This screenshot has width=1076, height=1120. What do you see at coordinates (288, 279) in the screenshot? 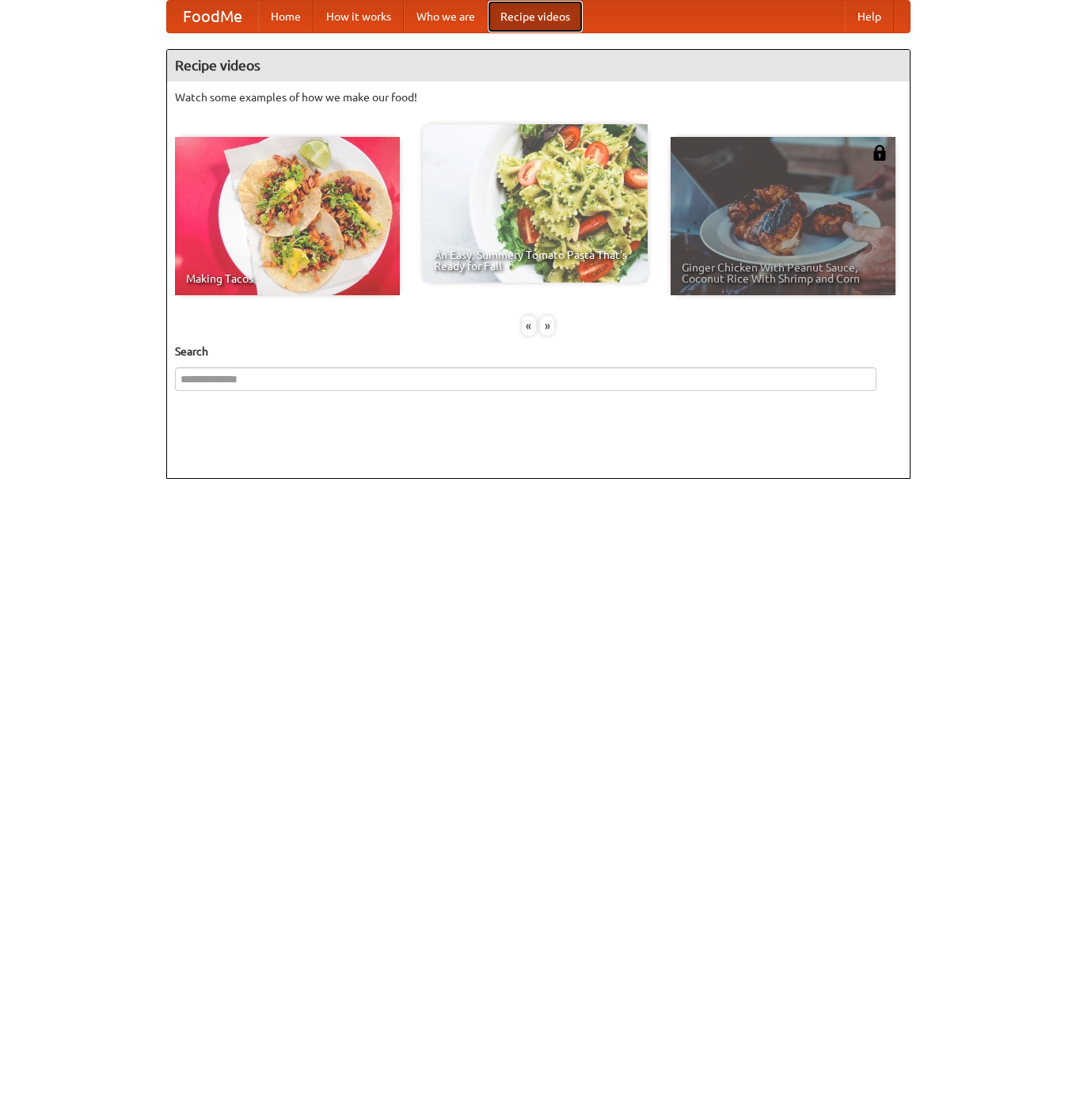
I see `span: Making Tacos` at bounding box center [288, 279].